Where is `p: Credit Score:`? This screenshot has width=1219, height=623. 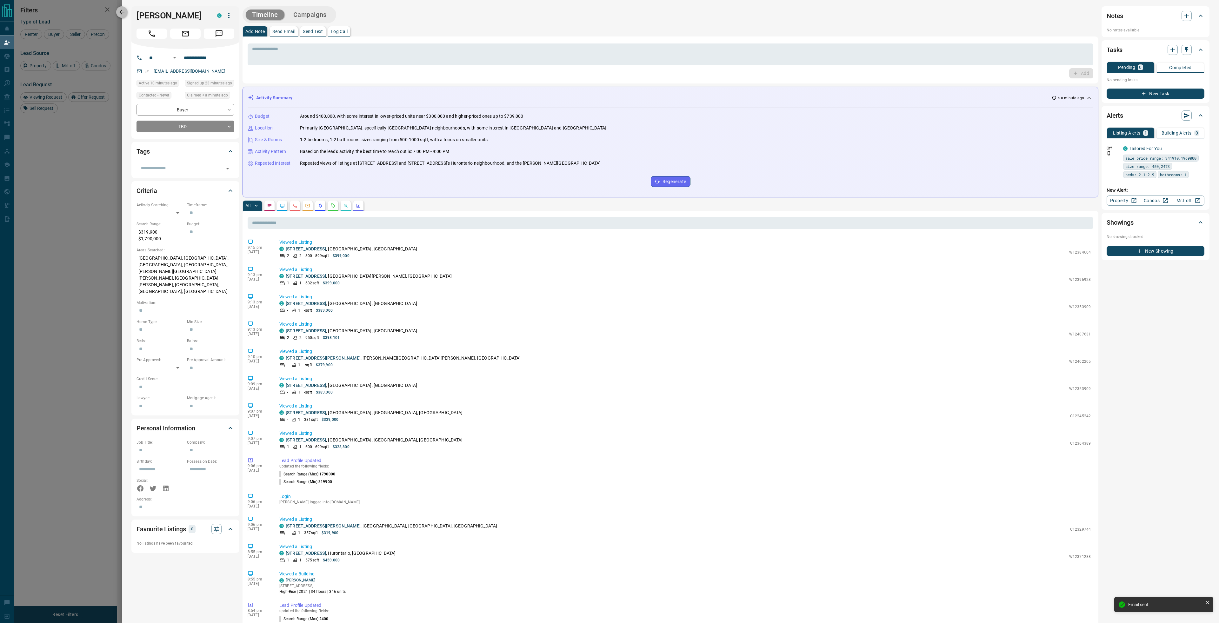
p: Credit Score: is located at coordinates (185, 379).